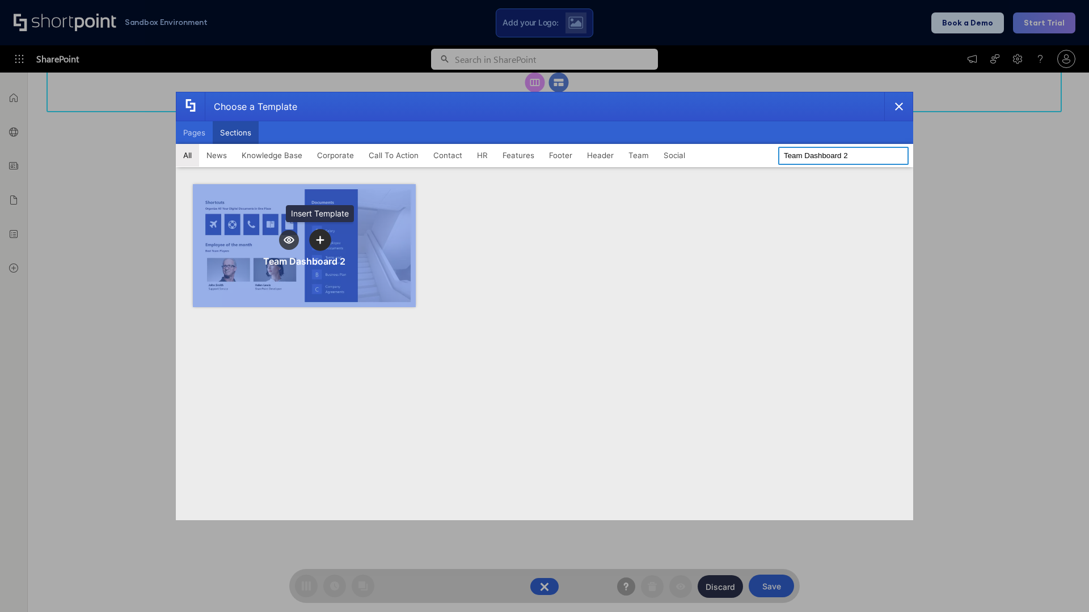  Describe the element at coordinates (1060, 585) in the screenshot. I see `div: Chat Widget` at that location.